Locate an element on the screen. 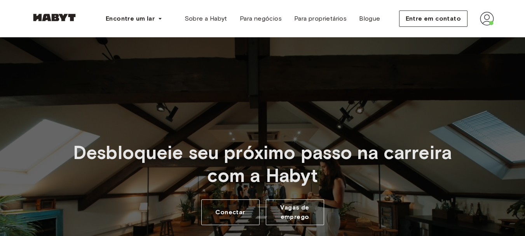 The height and width of the screenshot is (236, 525). button: Entre em contato is located at coordinates (433, 19).